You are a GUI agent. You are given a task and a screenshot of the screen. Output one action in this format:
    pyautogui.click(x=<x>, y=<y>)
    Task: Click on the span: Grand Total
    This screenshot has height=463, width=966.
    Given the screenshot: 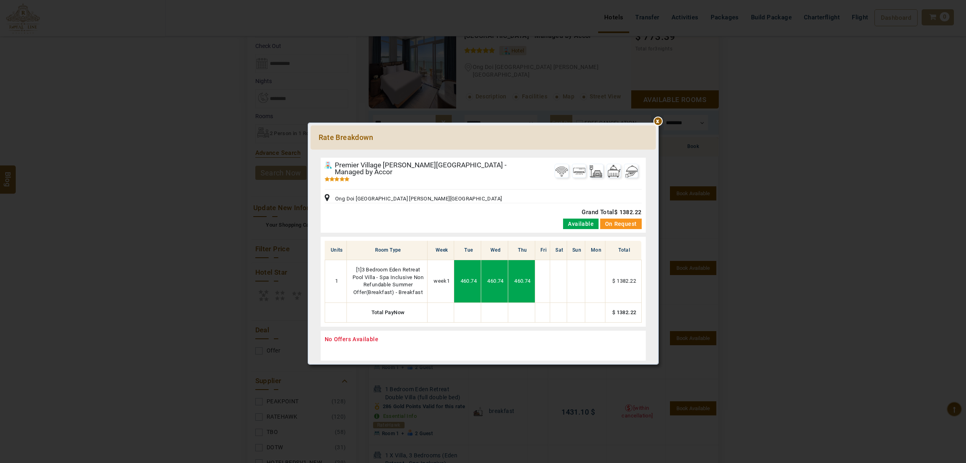 What is the action you would take?
    pyautogui.click(x=598, y=212)
    